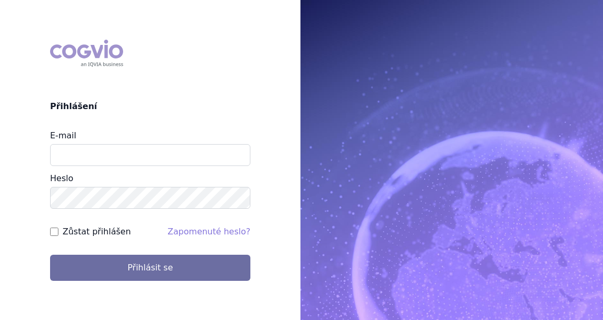 Image resolution: width=603 pixels, height=320 pixels. I want to click on h2: Přihlášení, so click(150, 106).